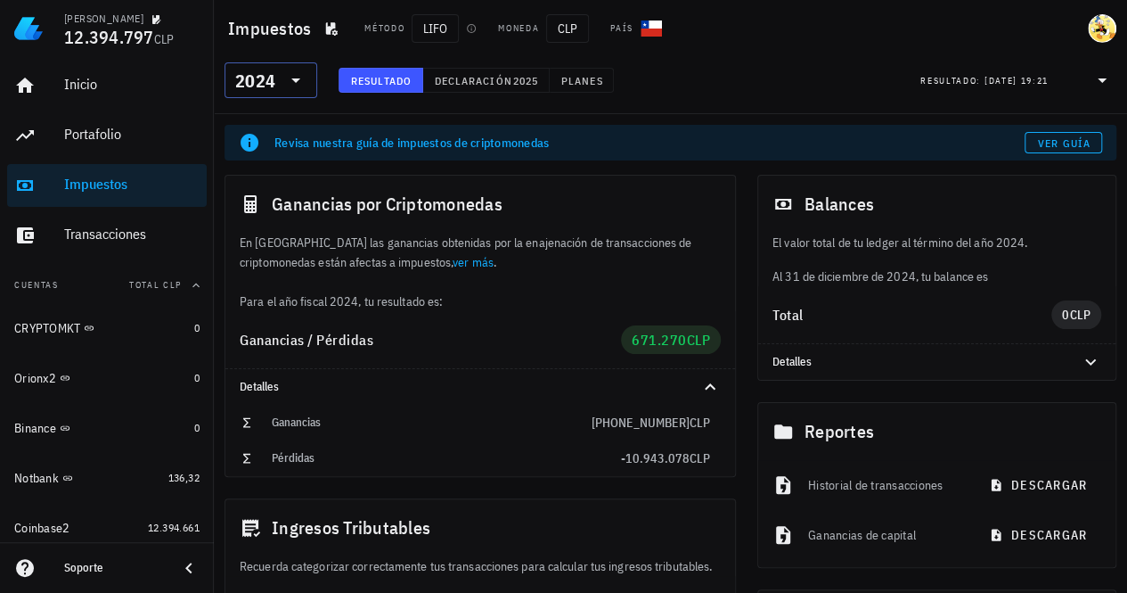 This screenshot has width=1127, height=593. I want to click on span: 136,32, so click(184, 477).